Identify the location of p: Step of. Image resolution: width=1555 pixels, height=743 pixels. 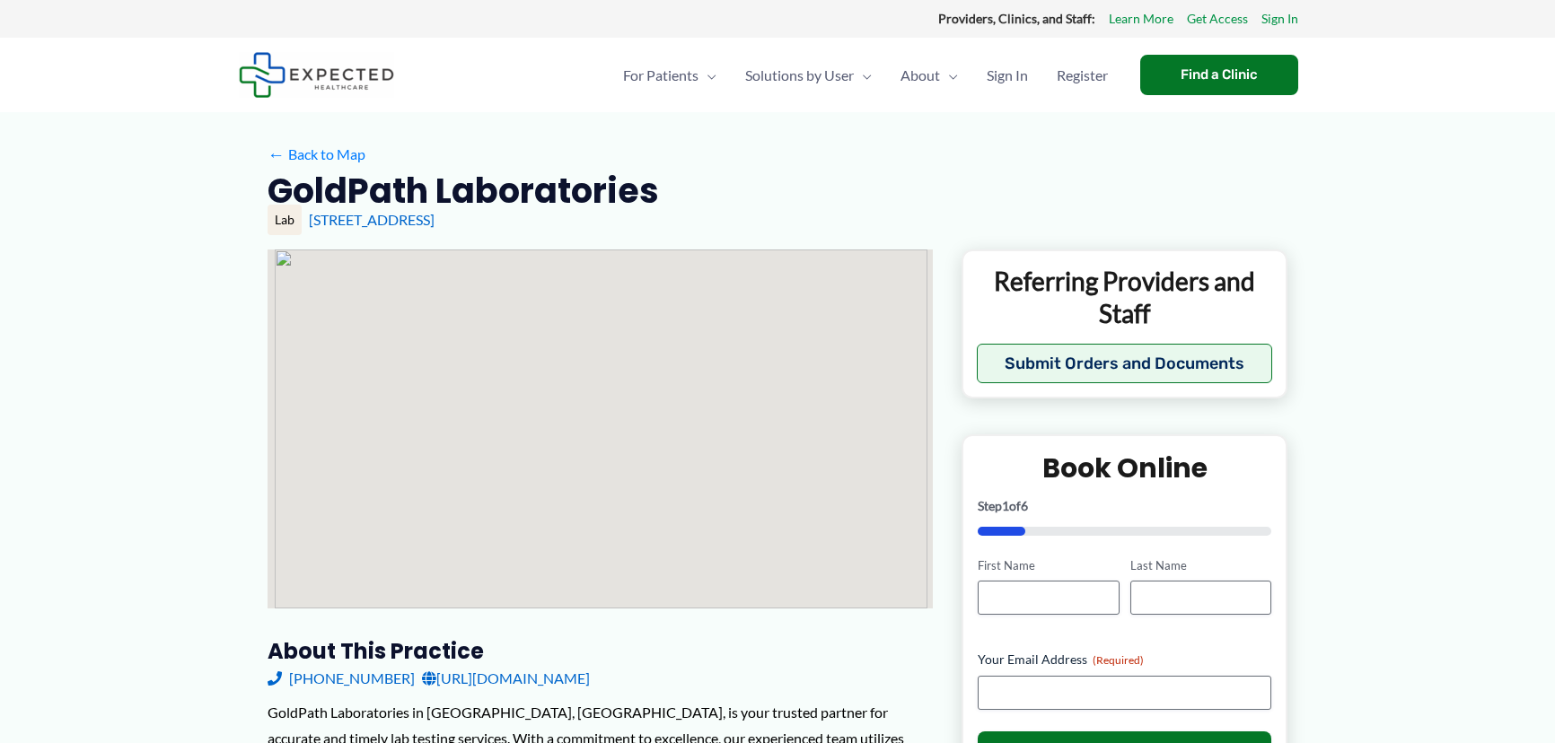
(1124, 506).